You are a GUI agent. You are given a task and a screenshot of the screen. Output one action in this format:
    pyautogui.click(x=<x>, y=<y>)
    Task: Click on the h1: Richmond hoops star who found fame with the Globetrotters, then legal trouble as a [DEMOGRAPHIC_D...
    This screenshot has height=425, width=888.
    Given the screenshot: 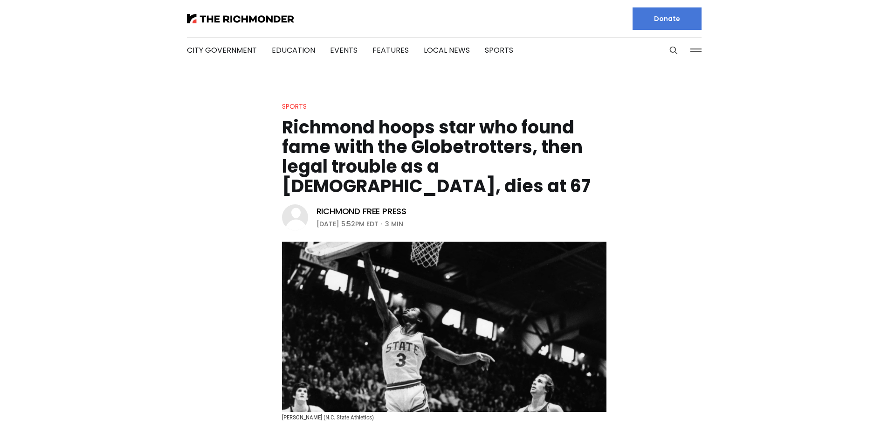 What is the action you would take?
    pyautogui.click(x=444, y=157)
    